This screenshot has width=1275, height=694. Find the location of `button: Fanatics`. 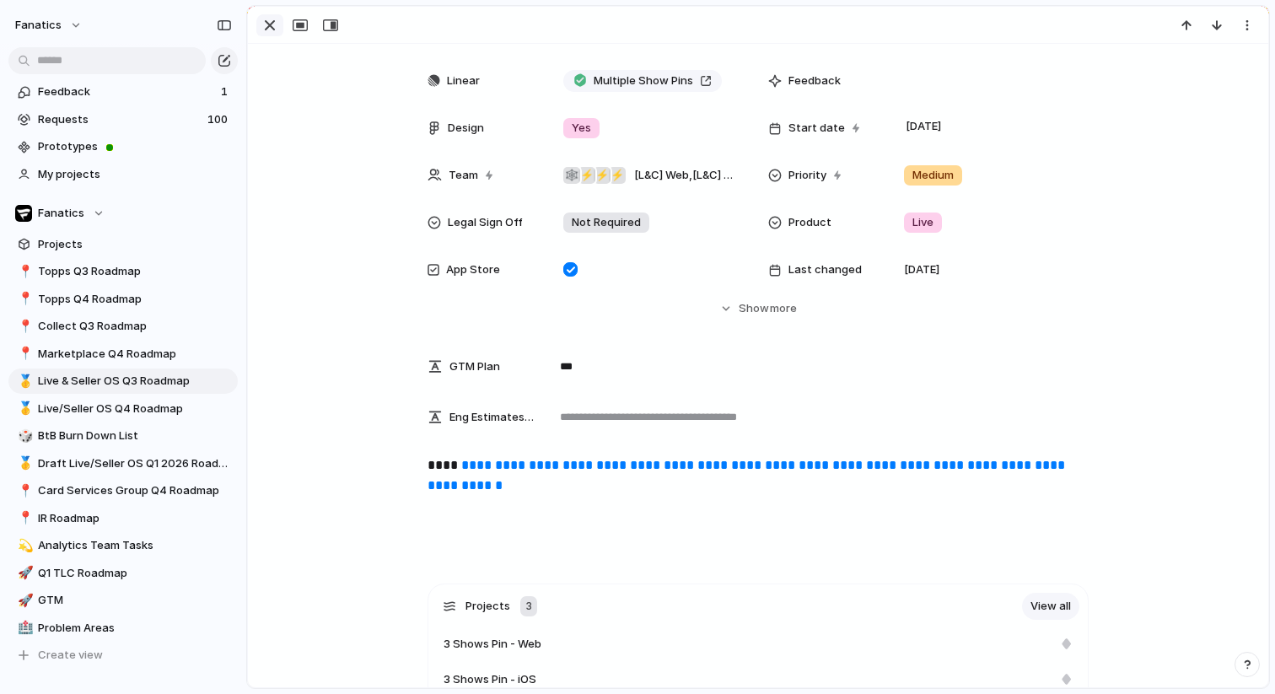

button: Fanatics is located at coordinates (123, 213).